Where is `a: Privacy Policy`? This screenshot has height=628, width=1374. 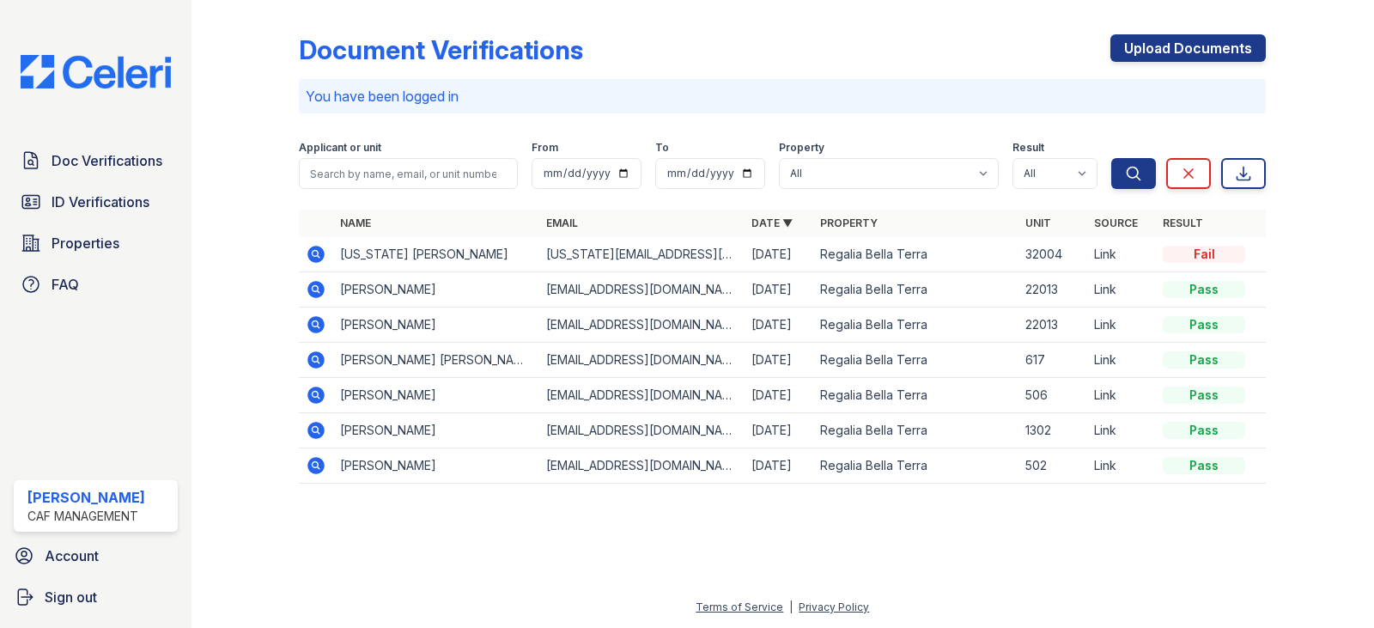 a: Privacy Policy is located at coordinates (834, 606).